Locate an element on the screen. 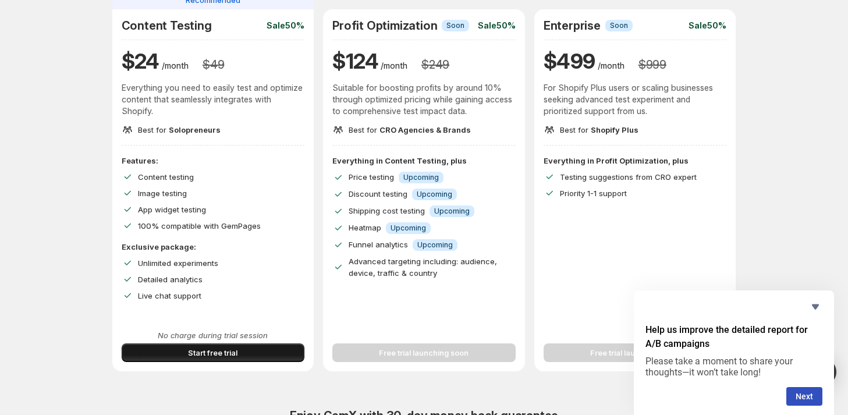  span: Advanced targeting including: audience, device, traffic & country is located at coordinates (423, 267).